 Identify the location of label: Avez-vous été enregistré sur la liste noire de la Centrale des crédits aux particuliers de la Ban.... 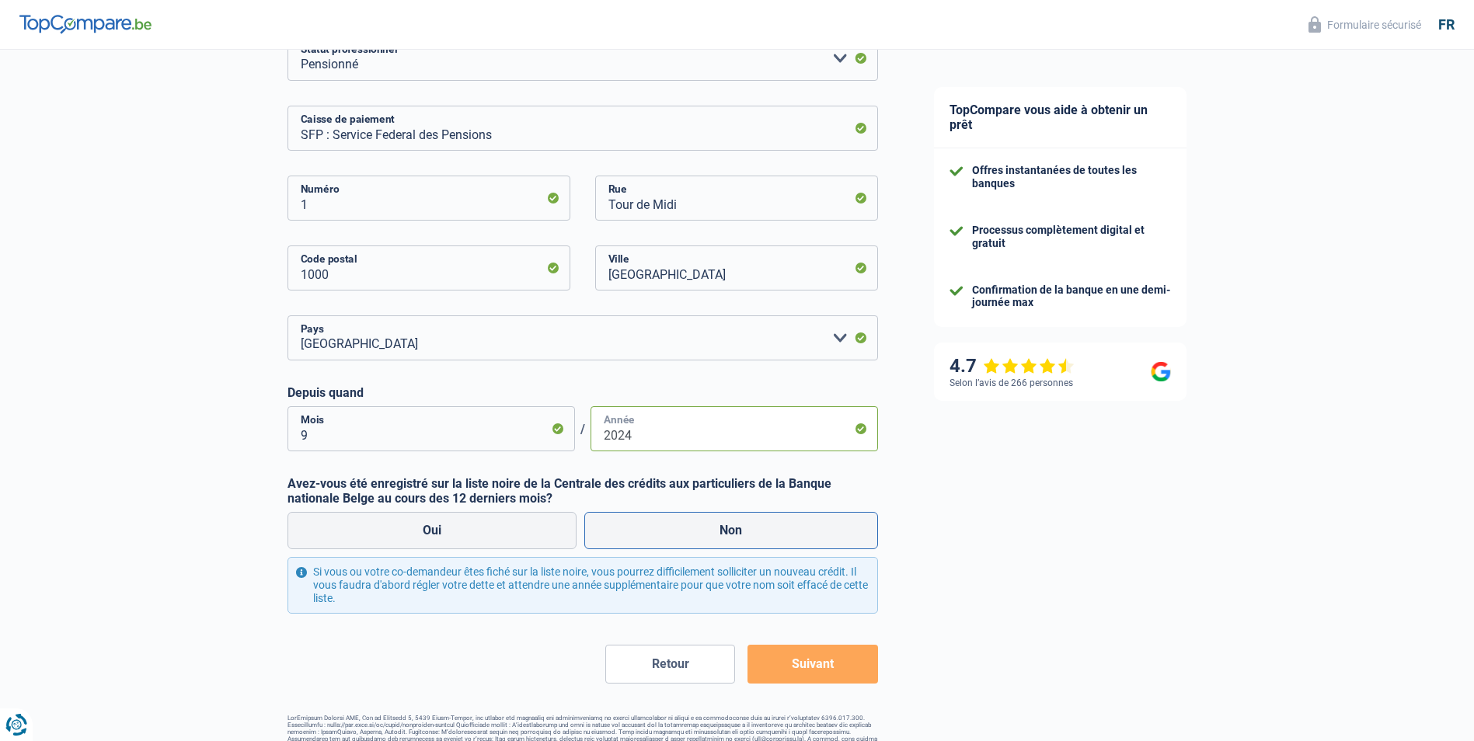
(583, 491).